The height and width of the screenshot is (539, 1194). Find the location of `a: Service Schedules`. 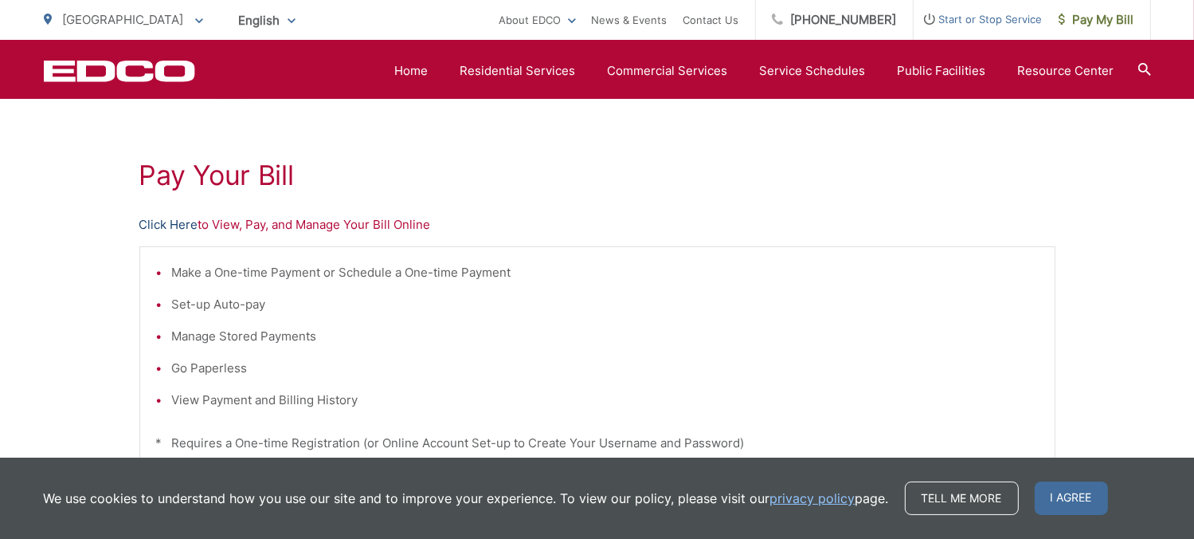

a: Service Schedules is located at coordinates (813, 71).